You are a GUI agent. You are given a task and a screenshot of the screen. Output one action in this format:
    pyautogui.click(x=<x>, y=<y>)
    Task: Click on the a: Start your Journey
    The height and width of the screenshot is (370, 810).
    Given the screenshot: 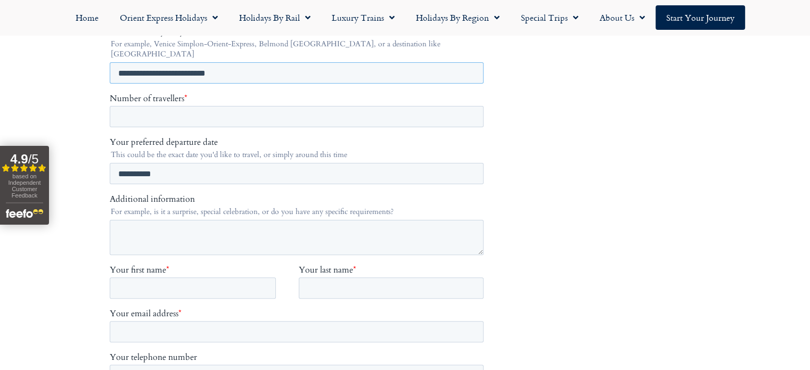 What is the action you would take?
    pyautogui.click(x=701, y=18)
    